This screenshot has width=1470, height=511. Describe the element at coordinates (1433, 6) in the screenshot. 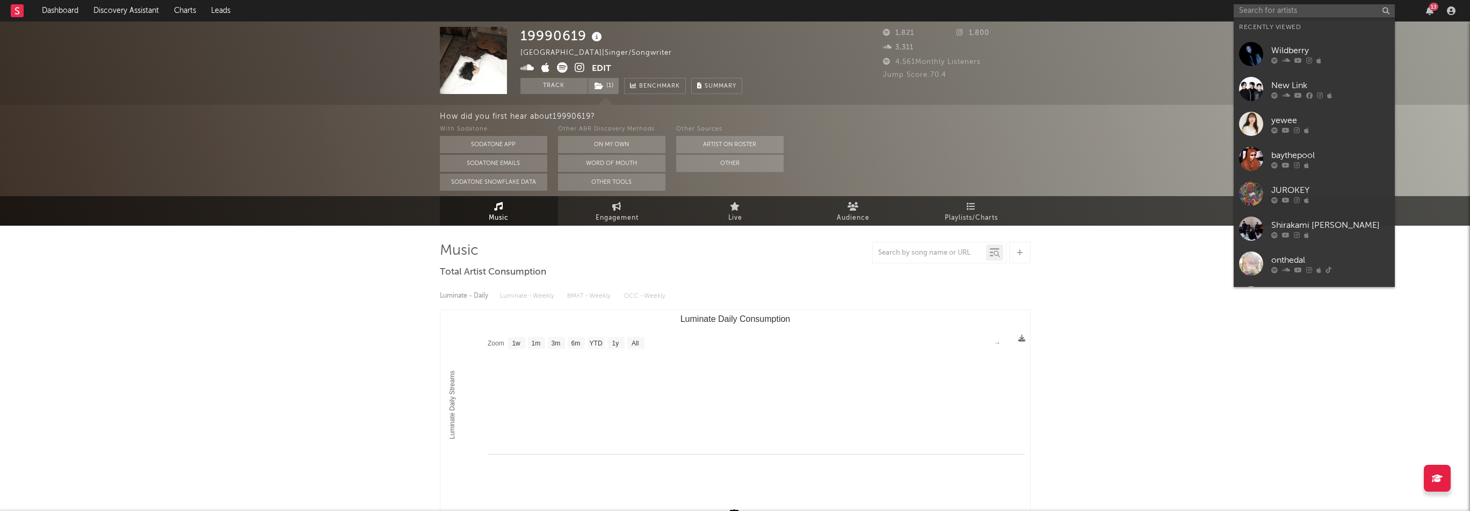

I see `div: 13` at that location.